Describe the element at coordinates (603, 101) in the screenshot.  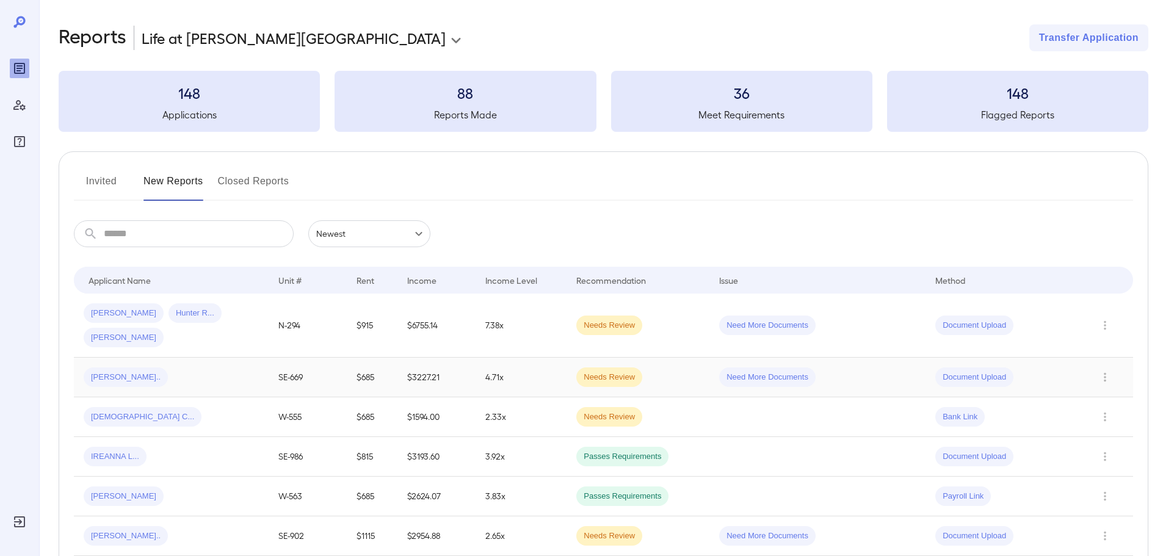
I see `summary: 148Applications88Reports Made36Meet Requirements148Flagged Reports` at that location.